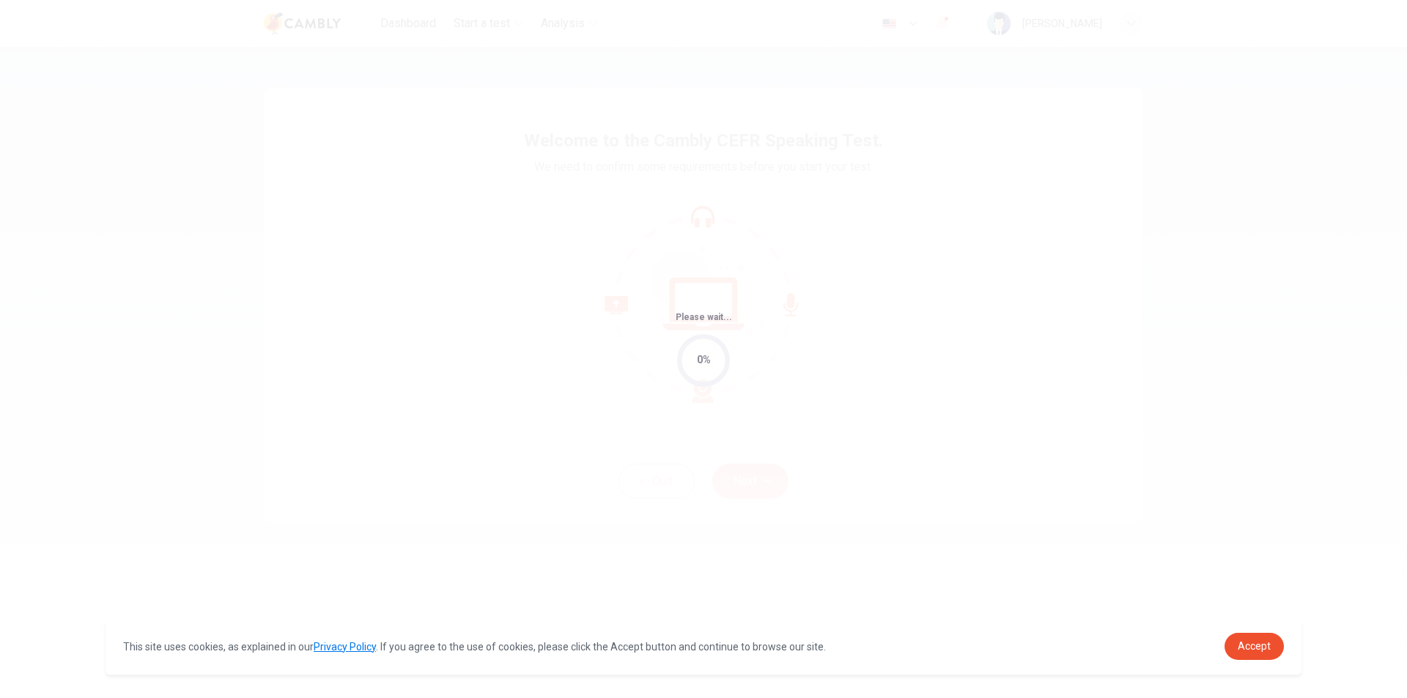 The height and width of the screenshot is (698, 1407). Describe the element at coordinates (703, 317) in the screenshot. I see `span: Please wait...` at that location.